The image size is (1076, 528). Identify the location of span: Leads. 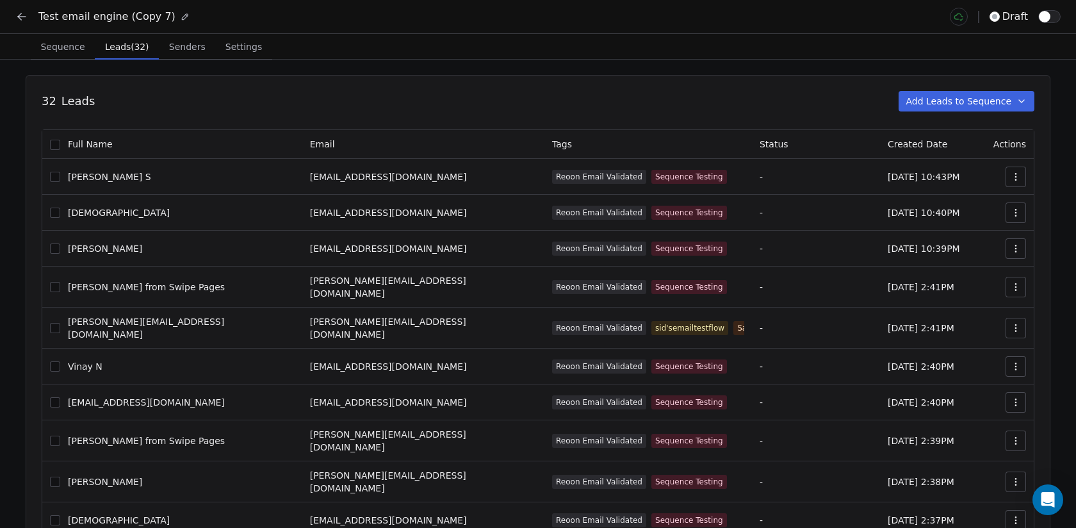
(78, 101).